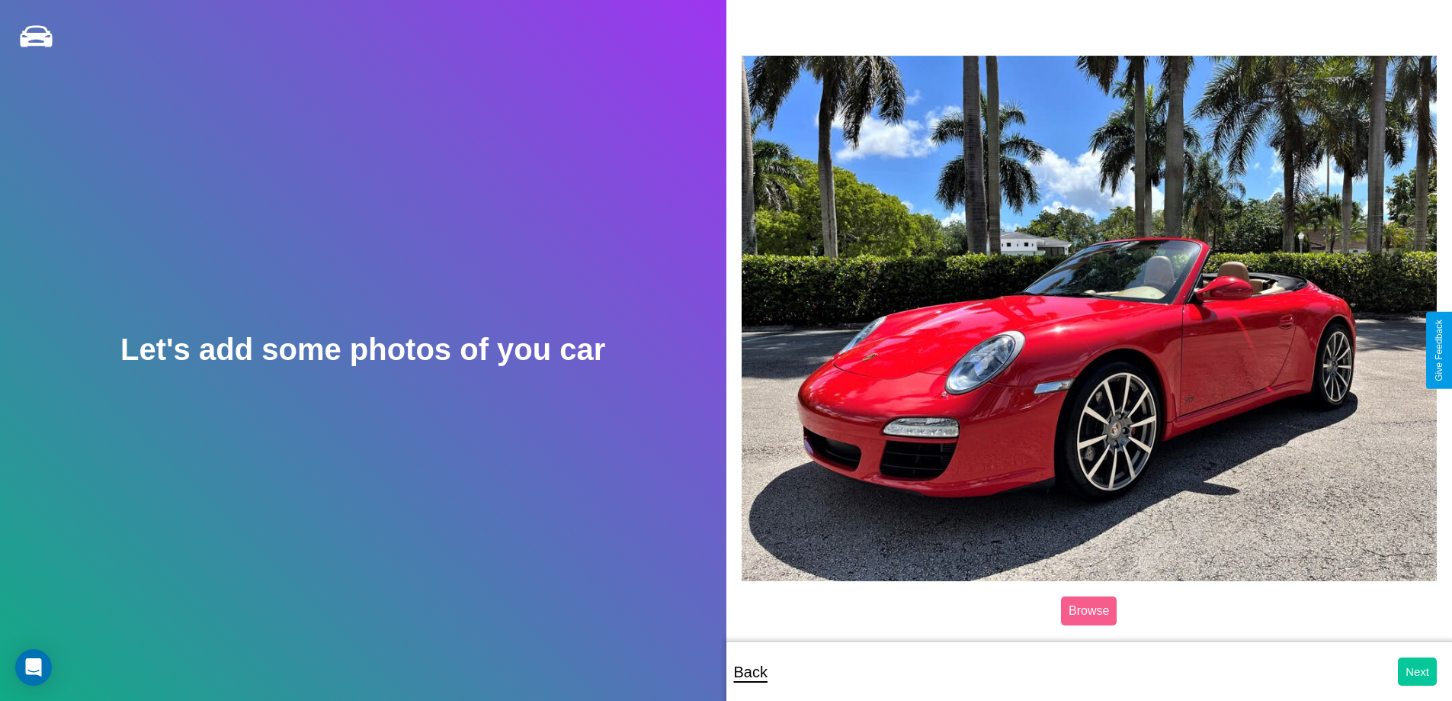  What do you see at coordinates (1439, 350) in the screenshot?
I see `div: Give Feedback` at bounding box center [1439, 350].